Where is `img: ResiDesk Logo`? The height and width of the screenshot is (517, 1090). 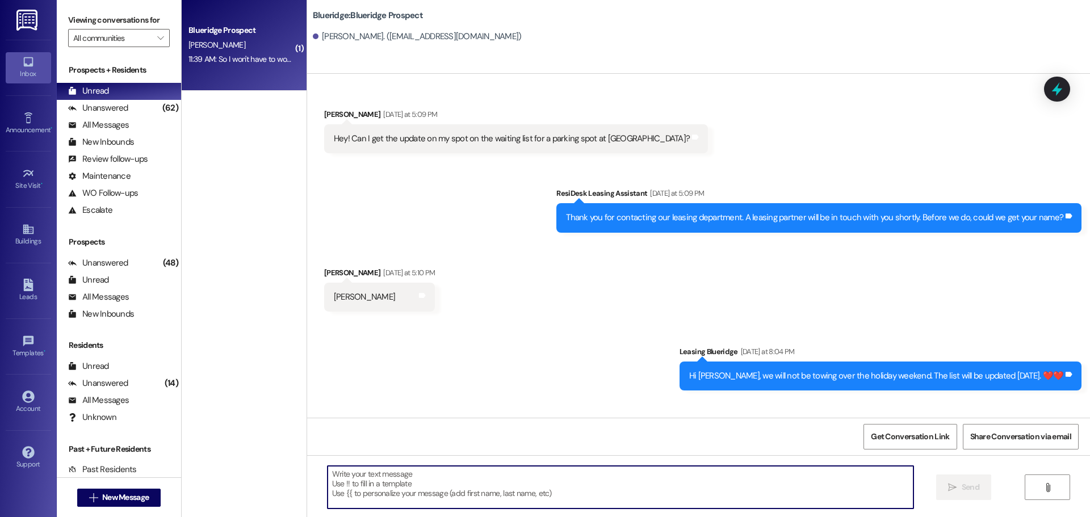
img: ResiDesk Logo is located at coordinates (28, 20).